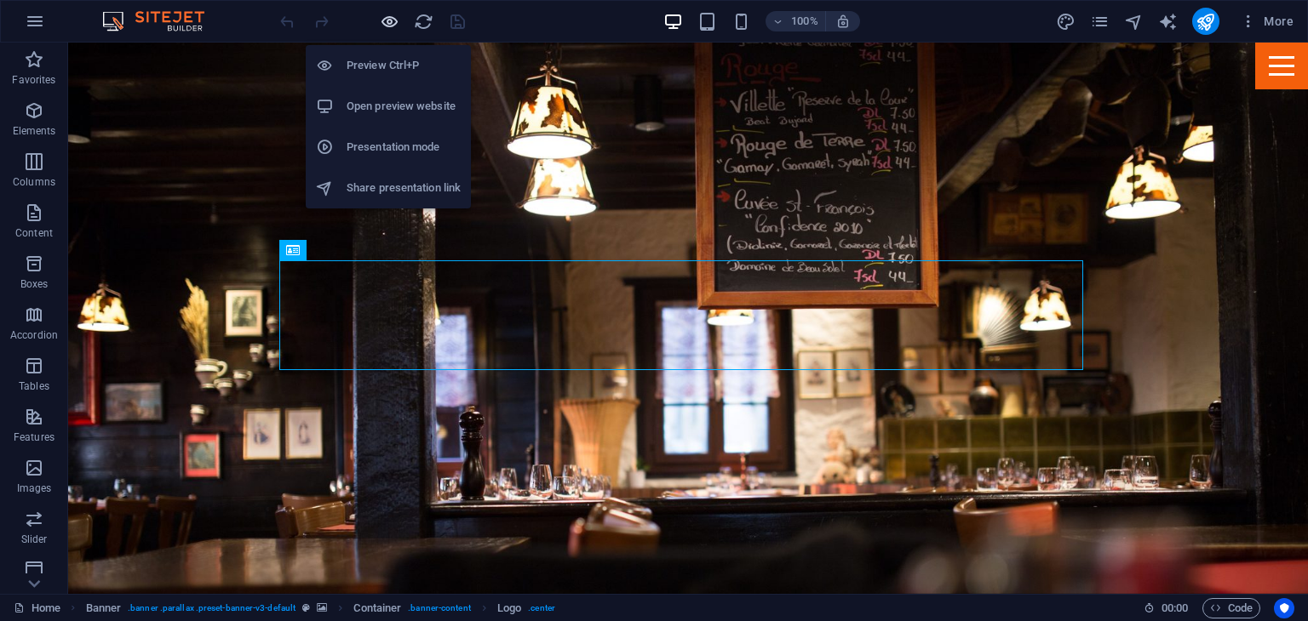  Describe the element at coordinates (34, 386) in the screenshot. I see `p: Tables` at that location.